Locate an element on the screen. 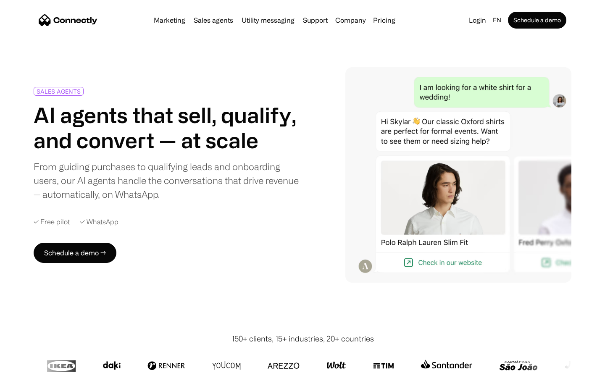  h1: AI agents that sell, qualify, and convert — at scale is located at coordinates (166, 128).